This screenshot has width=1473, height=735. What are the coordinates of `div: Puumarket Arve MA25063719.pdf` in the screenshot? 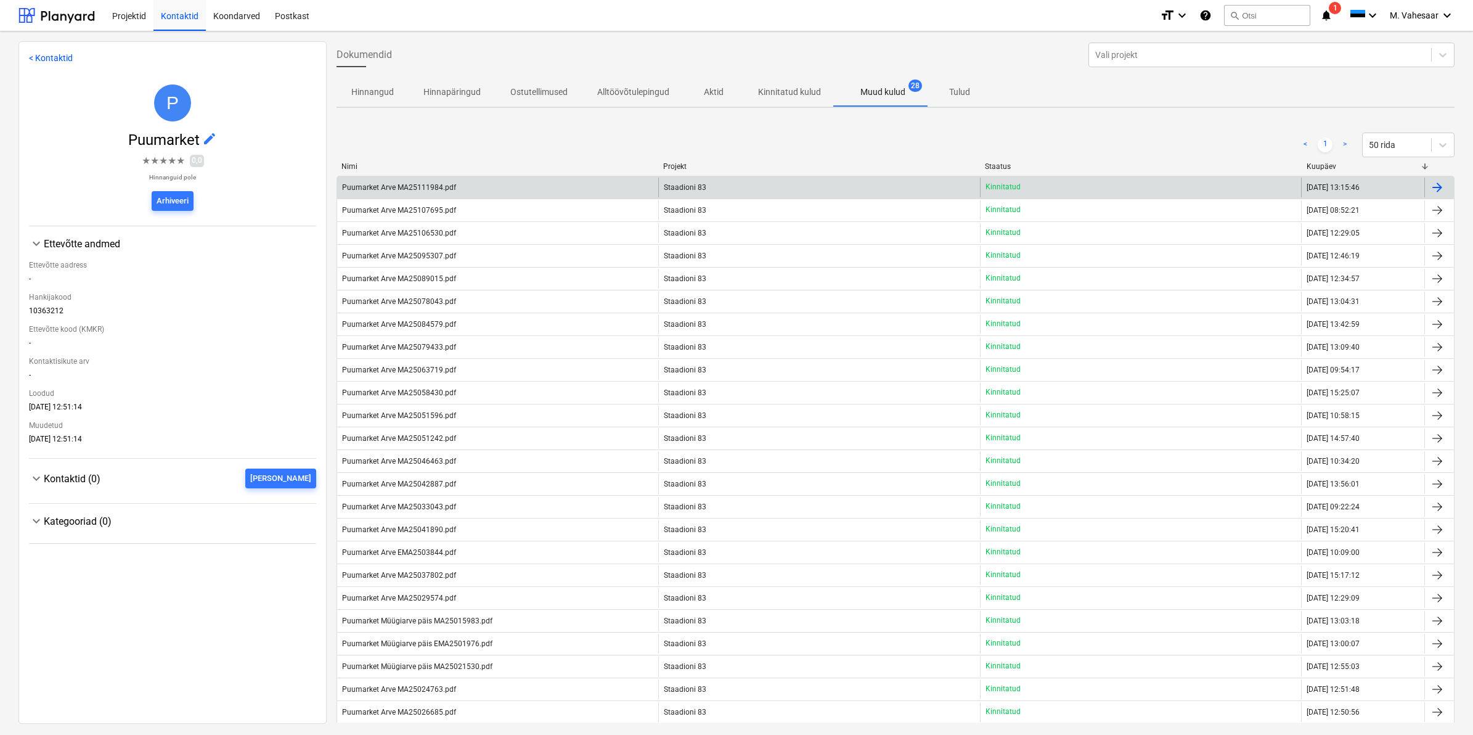 It's located at (399, 370).